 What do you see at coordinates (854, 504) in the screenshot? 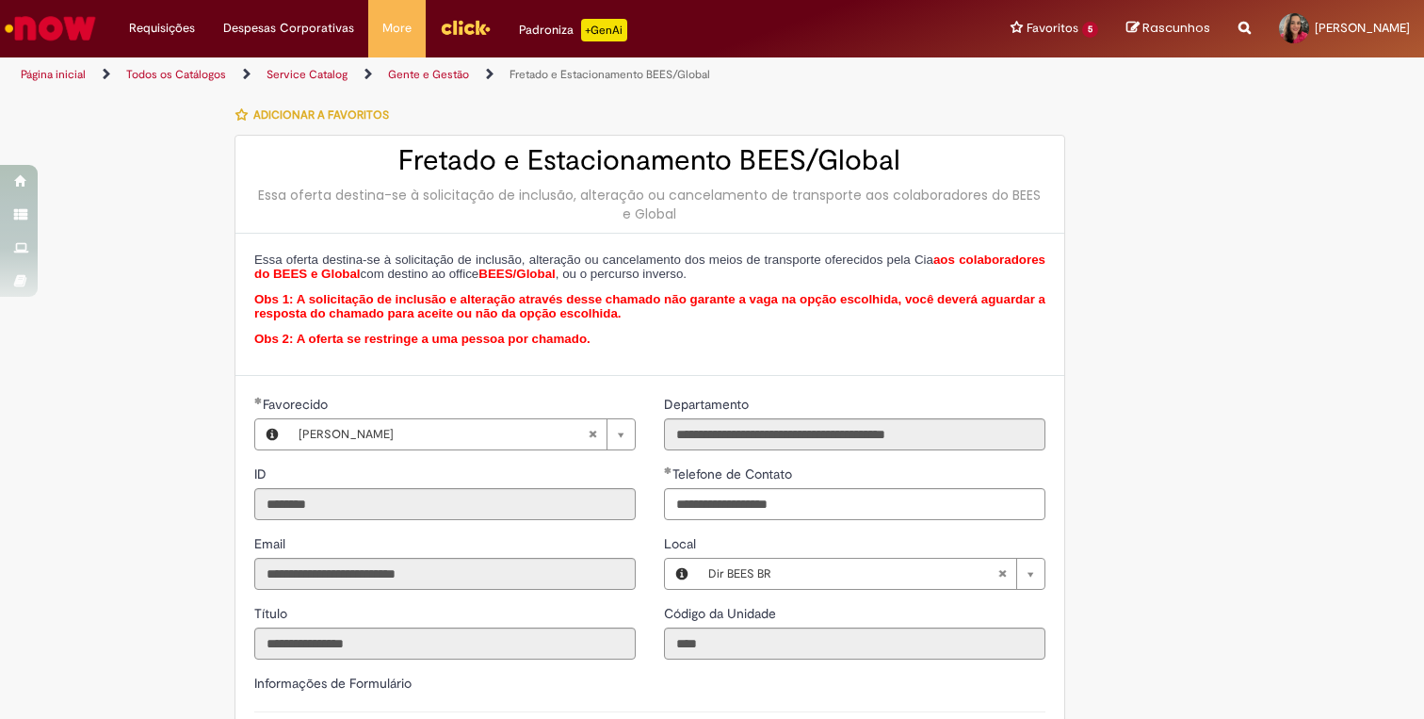
I see `input: Telefone de Contato` at bounding box center [854, 504].